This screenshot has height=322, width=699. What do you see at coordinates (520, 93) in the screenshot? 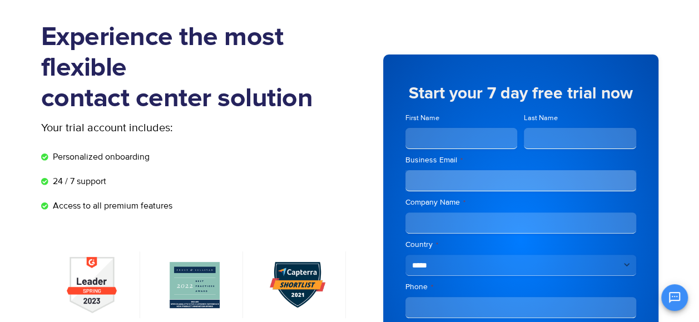
I see `h5: Start your 7 day free trial now` at bounding box center [520, 93].